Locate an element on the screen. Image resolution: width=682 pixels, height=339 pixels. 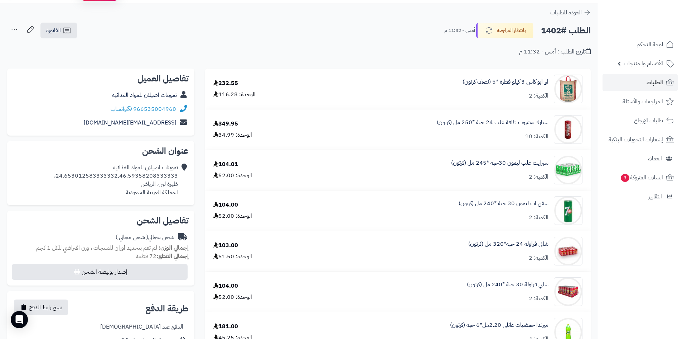
h2: تفاصيل الشحن is located at coordinates (101, 220).